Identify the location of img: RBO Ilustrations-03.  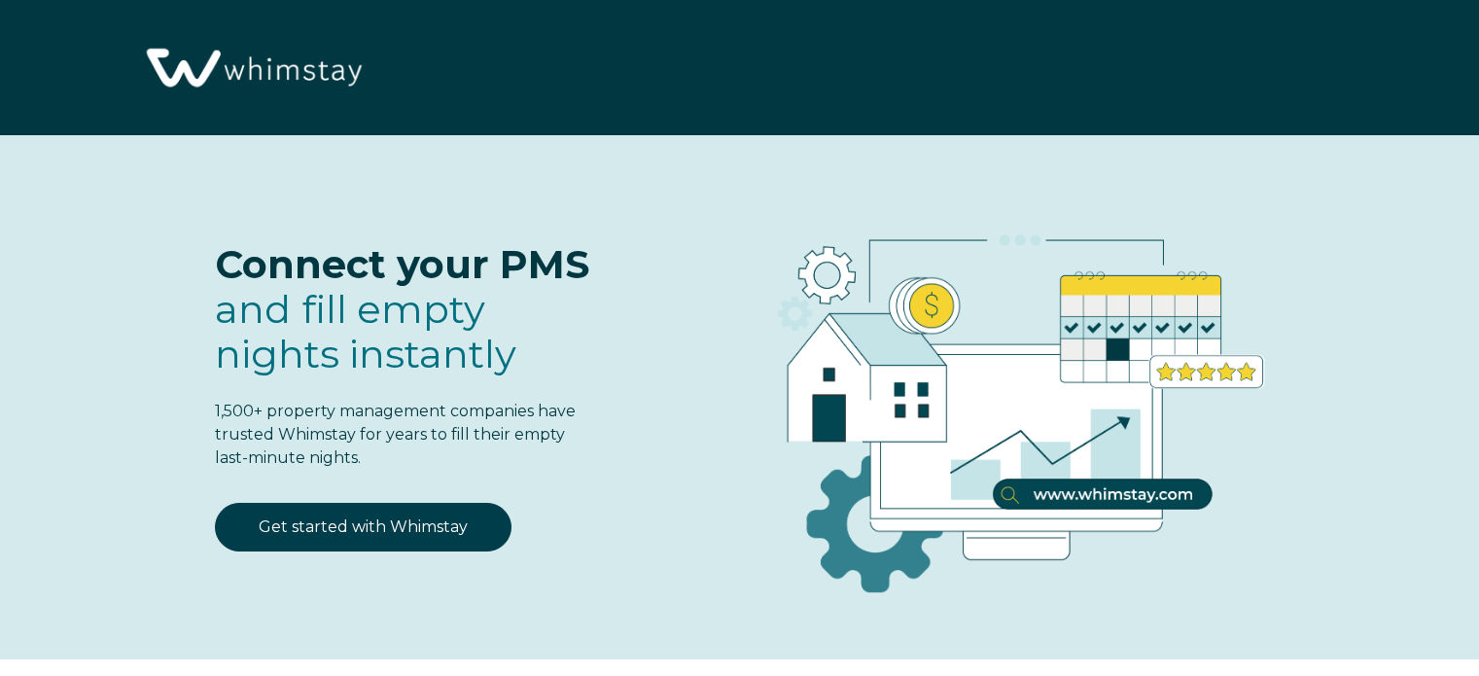
(1009, 399).